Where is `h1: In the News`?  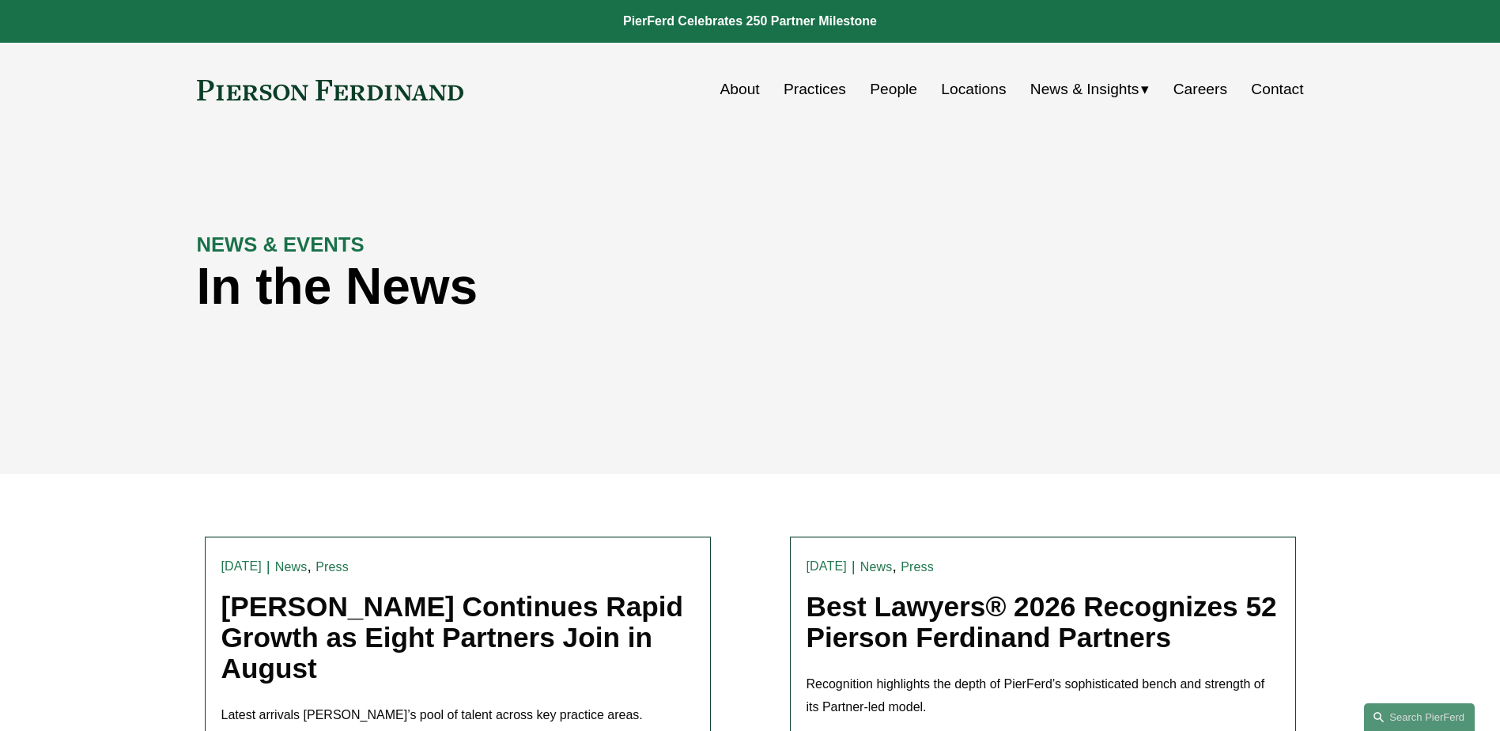 h1: In the News is located at coordinates (612, 286).